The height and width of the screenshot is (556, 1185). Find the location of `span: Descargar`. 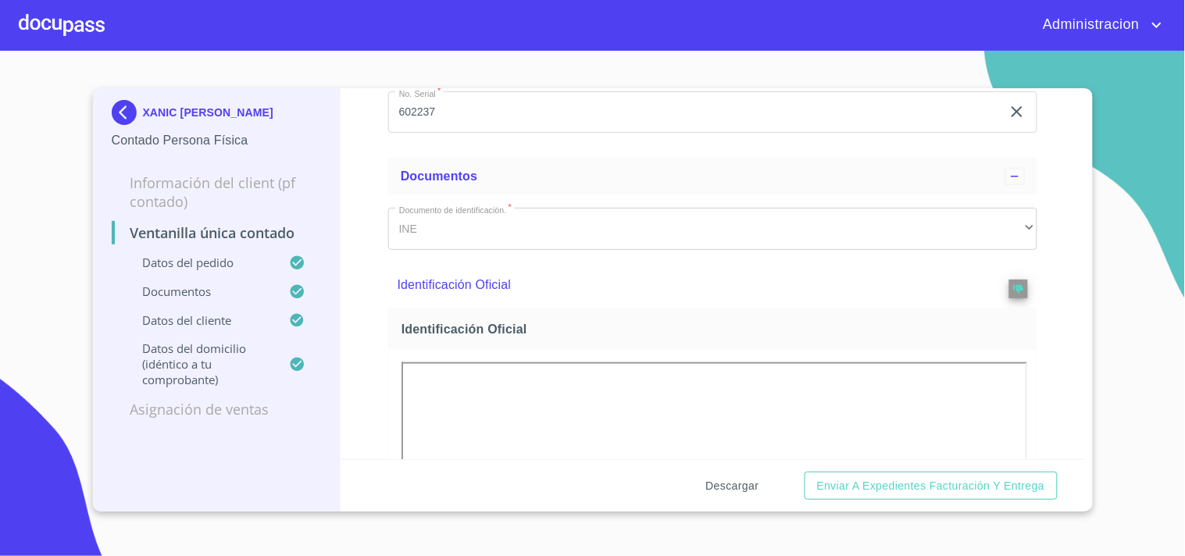

span: Descargar is located at coordinates (733, 486).